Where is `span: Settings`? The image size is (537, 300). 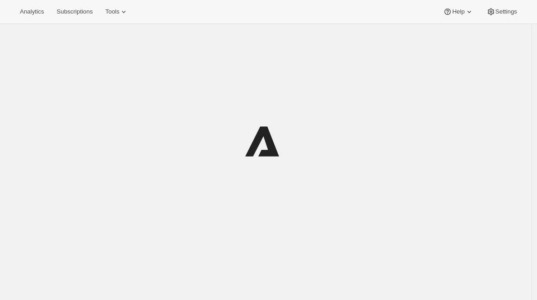
span: Settings is located at coordinates (506, 12).